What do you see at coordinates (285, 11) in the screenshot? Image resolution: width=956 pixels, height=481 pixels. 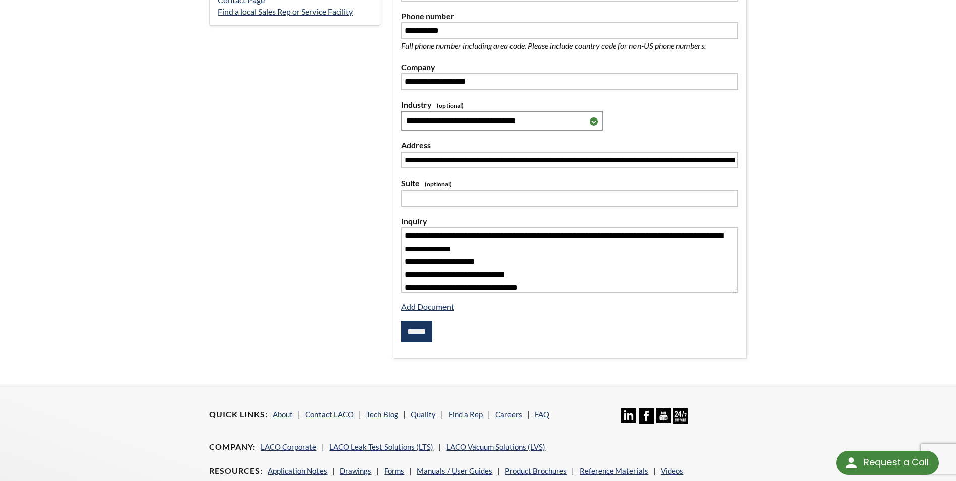 I see `a: Find a local Sales Rep or Service Facility` at bounding box center [285, 11].